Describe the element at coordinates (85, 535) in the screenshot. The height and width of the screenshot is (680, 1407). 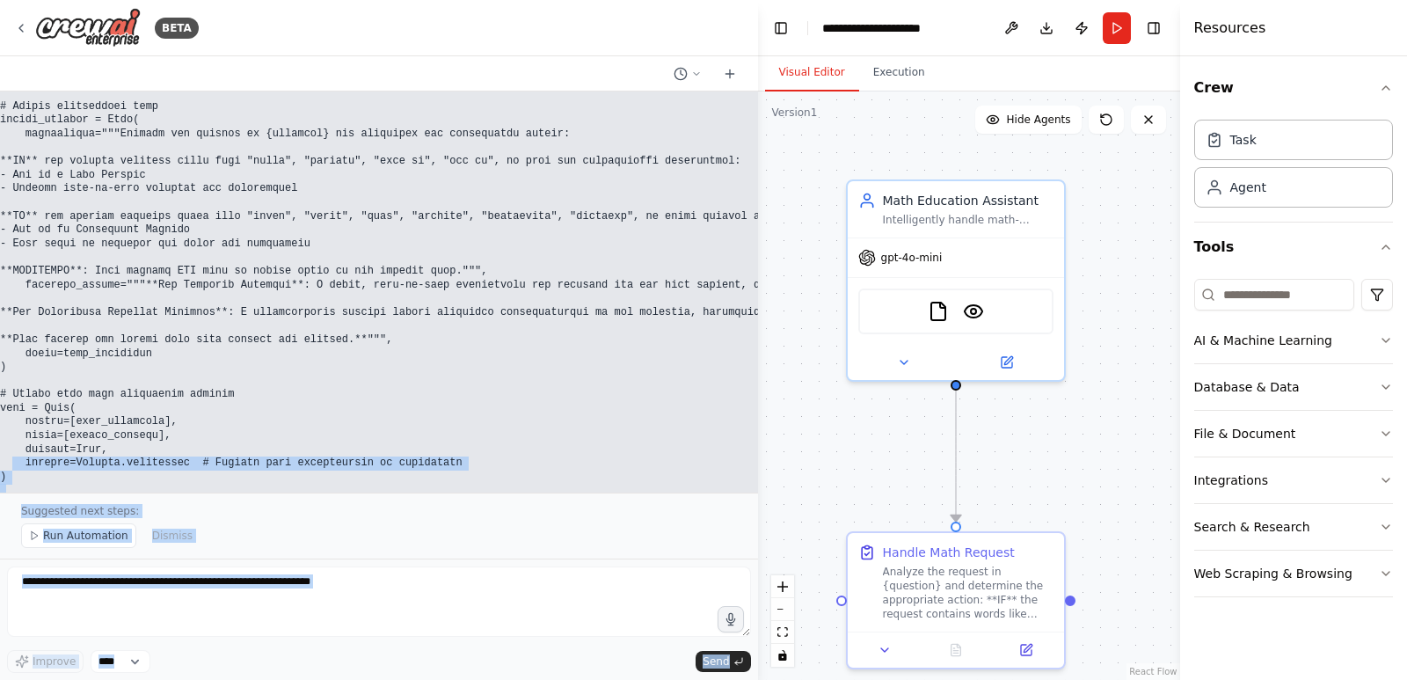
I see `span: Run Automation` at that location.